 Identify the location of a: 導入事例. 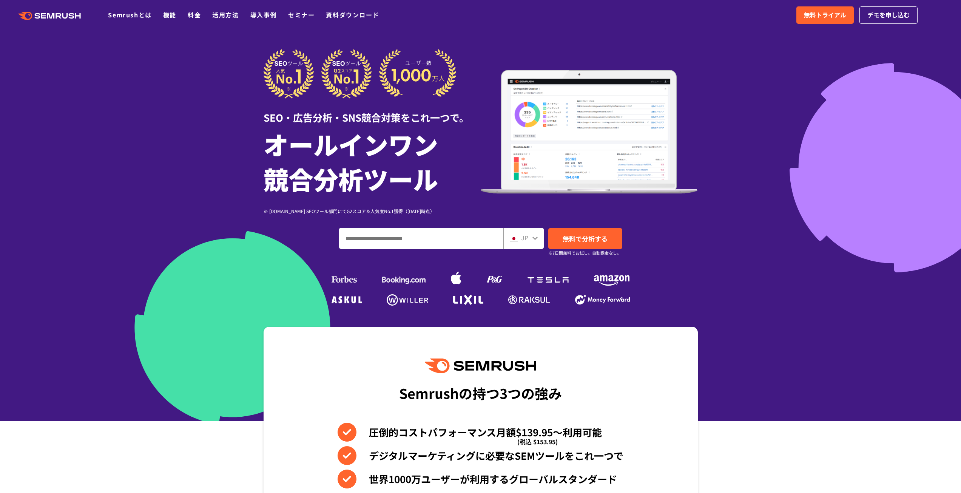
(264, 15).